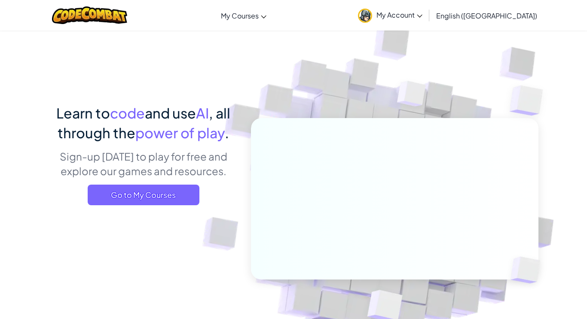 The width and height of the screenshot is (587, 319). Describe the element at coordinates (89, 15) in the screenshot. I see `img: CodeCombat logo` at that location.